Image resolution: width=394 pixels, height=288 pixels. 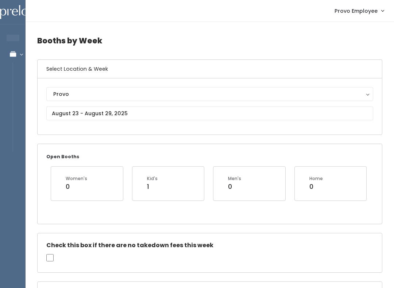 What do you see at coordinates (76, 179) in the screenshot?
I see `div: Women's` at bounding box center [76, 179].